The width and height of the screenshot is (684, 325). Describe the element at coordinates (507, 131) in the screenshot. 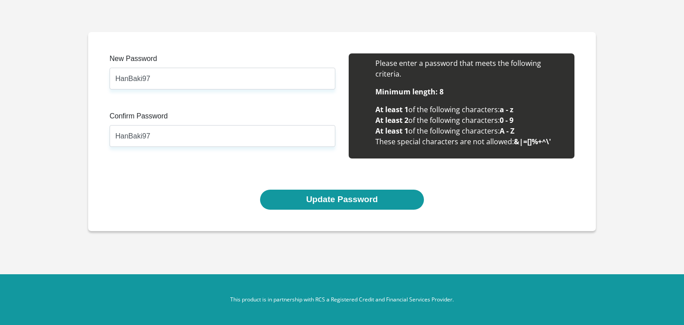

I see `b: A - Z` at that location.